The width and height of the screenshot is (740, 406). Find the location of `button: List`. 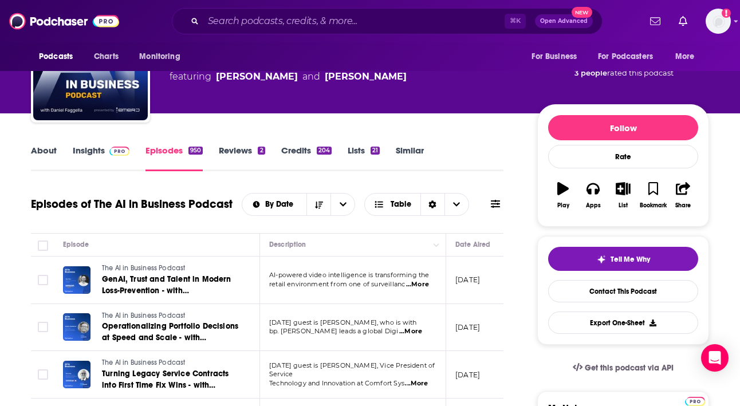

button: List is located at coordinates (623, 195).